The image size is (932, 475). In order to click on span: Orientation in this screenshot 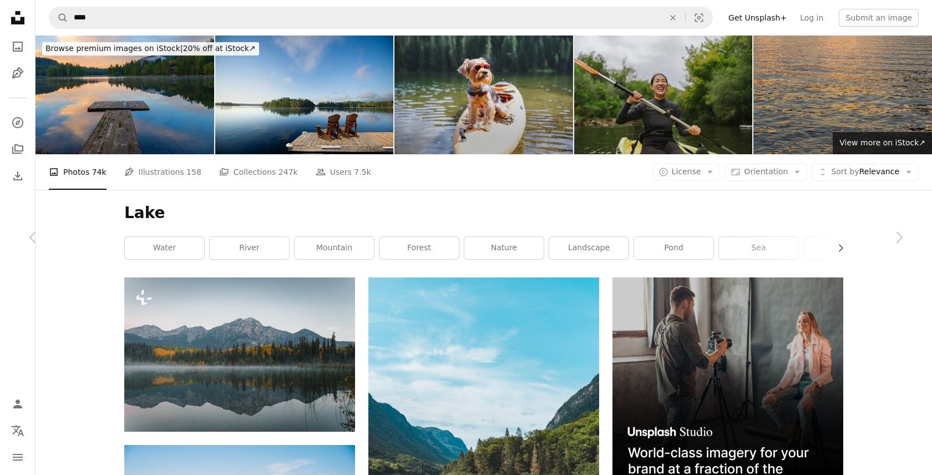, I will do `click(766, 171)`.